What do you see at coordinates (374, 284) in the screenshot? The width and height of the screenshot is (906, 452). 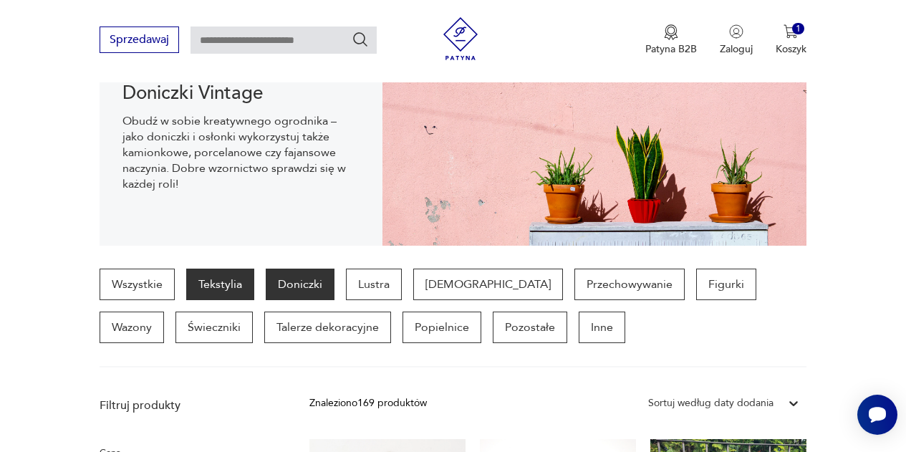 I see `a: Lustra` at bounding box center [374, 284].